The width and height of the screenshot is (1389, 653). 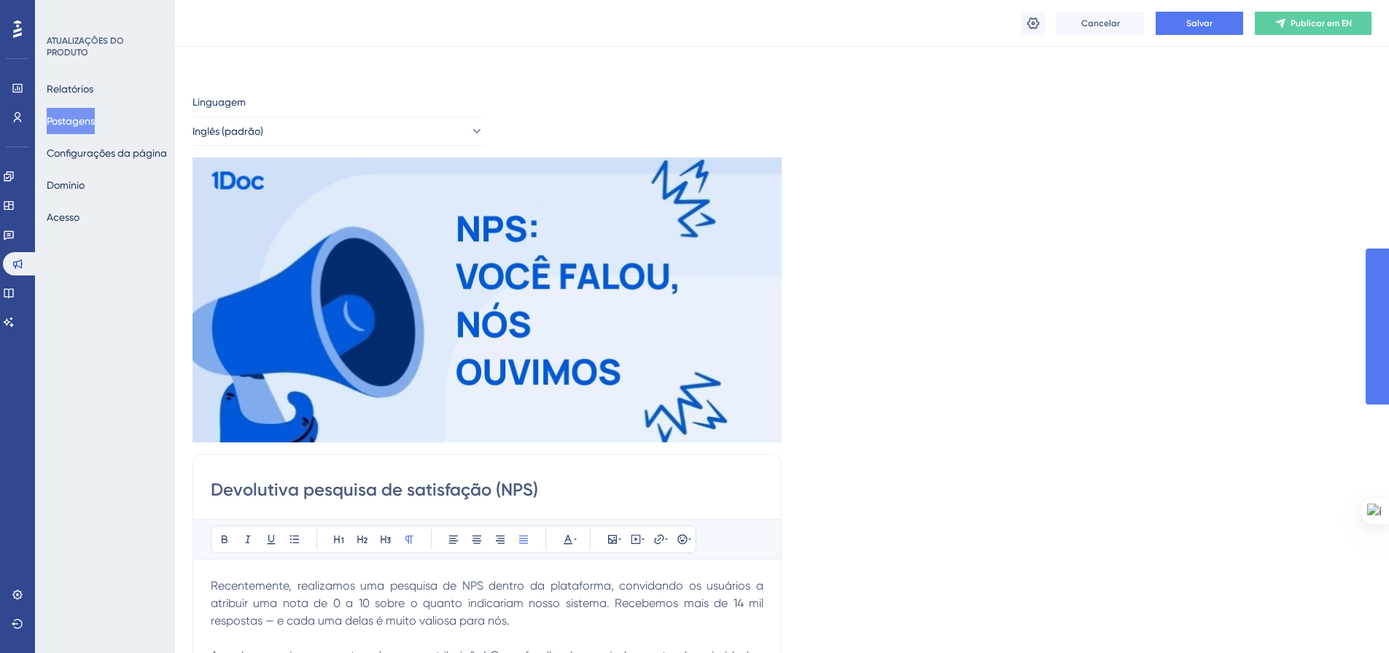 What do you see at coordinates (70, 89) in the screenshot?
I see `button: Relatórios` at bounding box center [70, 89].